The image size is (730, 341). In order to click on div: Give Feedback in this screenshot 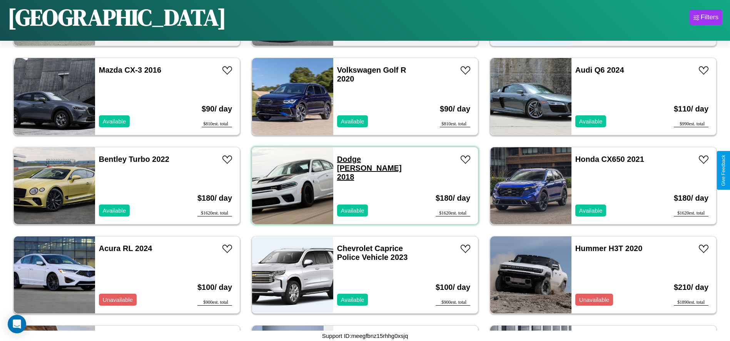, I will do `click(723, 170)`.